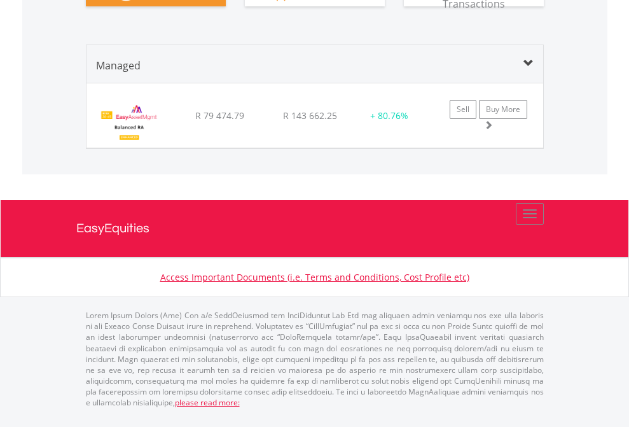 This screenshot has height=427, width=629. Describe the element at coordinates (315, 228) in the screenshot. I see `a: EasyEquities` at that location.